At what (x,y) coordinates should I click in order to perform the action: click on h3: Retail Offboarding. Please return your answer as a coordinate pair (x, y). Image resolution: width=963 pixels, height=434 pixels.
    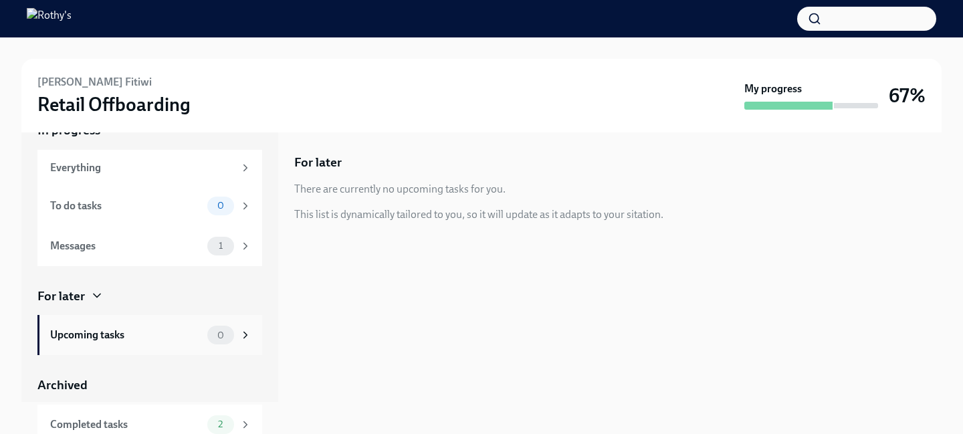
    Looking at the image, I should click on (114, 104).